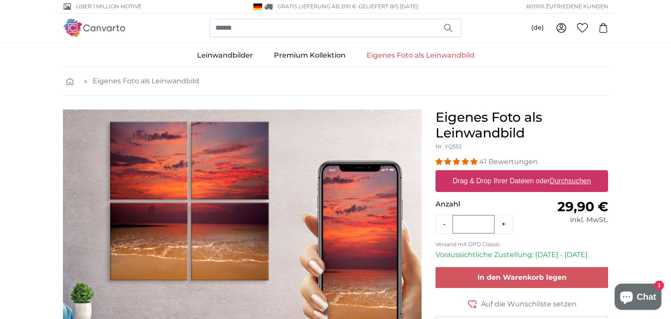  I want to click on button: In den Warenkorb legen, so click(521, 278).